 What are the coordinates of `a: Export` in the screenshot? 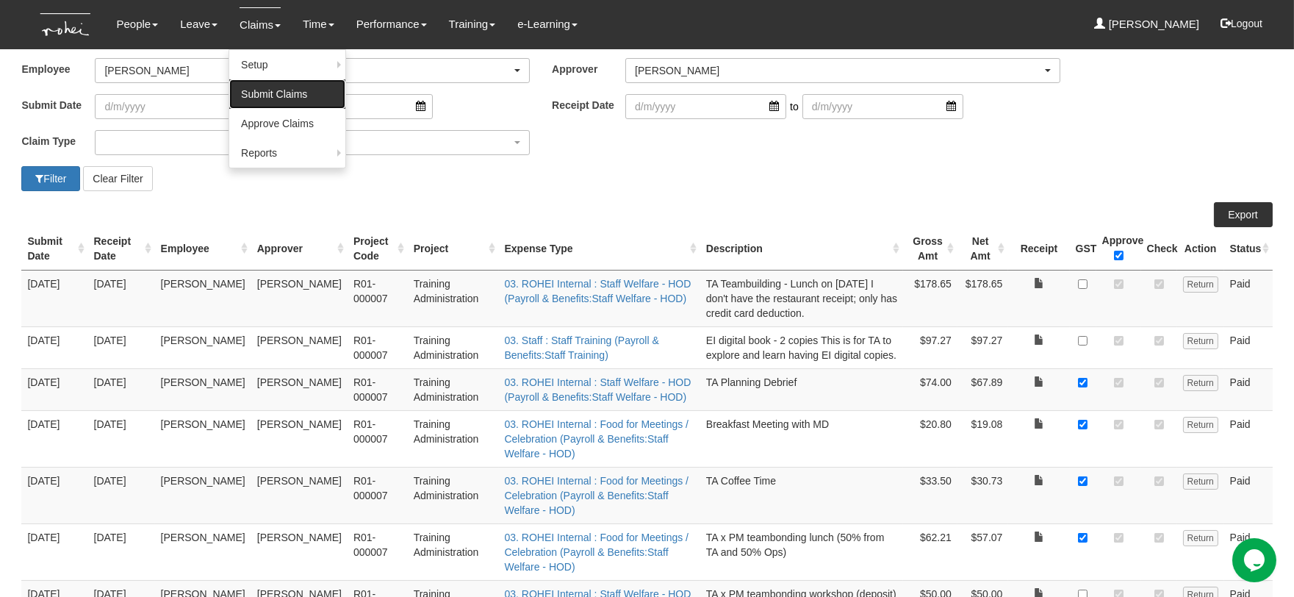 It's located at (1243, 215).